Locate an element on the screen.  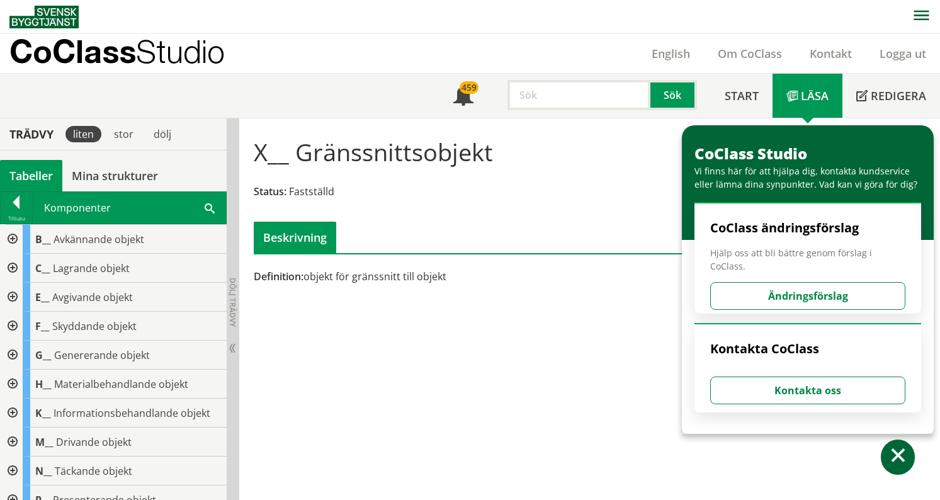
a: Kontakta oss is located at coordinates (808, 390).